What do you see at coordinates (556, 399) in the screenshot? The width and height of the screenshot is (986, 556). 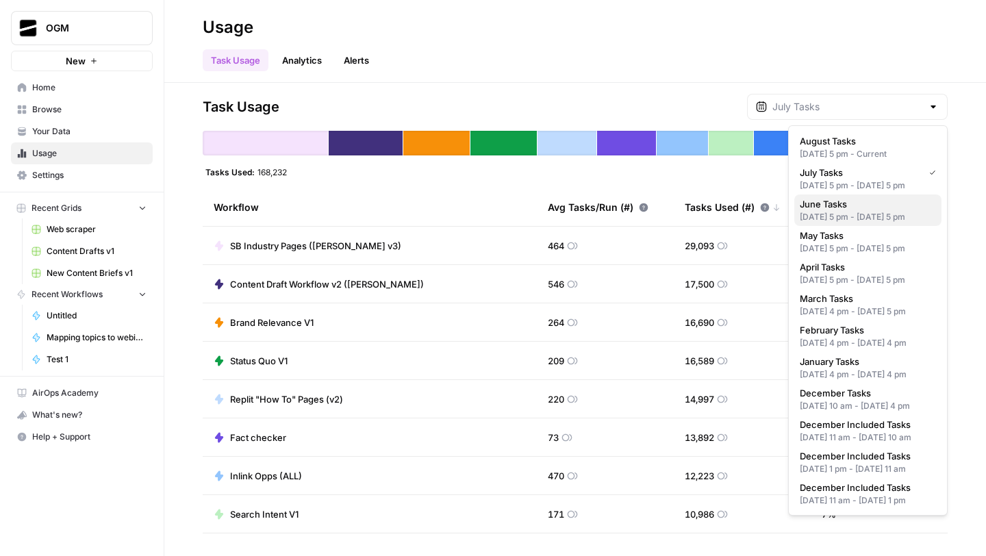 I see `span: 220` at bounding box center [556, 399].